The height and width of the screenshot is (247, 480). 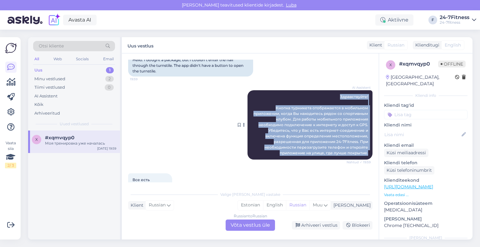 What do you see at coordinates (297, 205) in the screenshot?
I see `div: Russian` at bounding box center [297, 205].